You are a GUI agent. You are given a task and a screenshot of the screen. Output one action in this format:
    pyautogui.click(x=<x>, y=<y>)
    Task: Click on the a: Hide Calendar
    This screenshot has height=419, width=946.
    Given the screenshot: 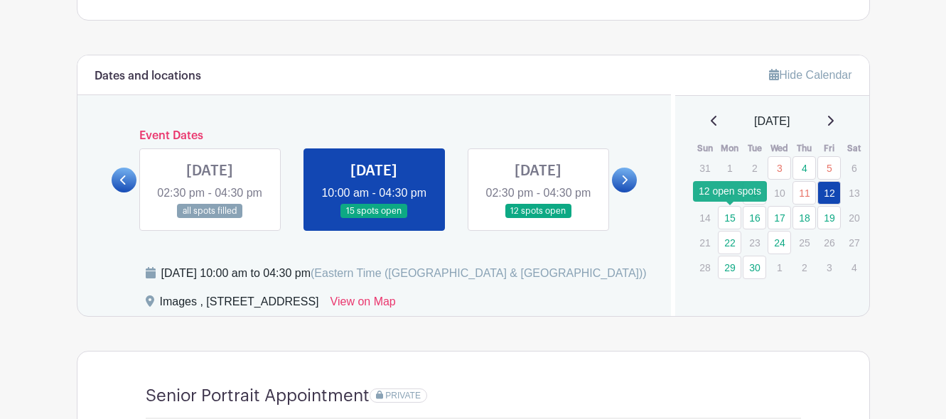 What is the action you would take?
    pyautogui.click(x=810, y=75)
    